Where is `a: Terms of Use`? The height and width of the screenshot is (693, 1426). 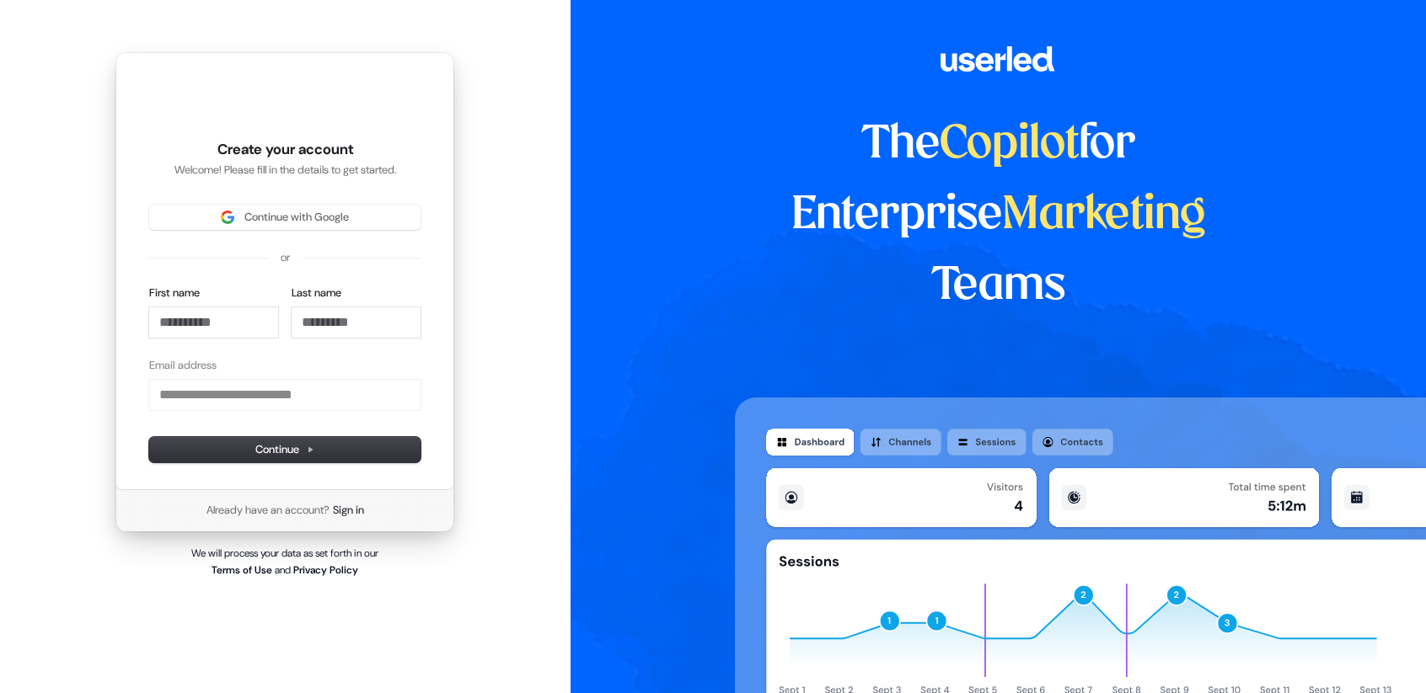 a: Terms of Use is located at coordinates (242, 570).